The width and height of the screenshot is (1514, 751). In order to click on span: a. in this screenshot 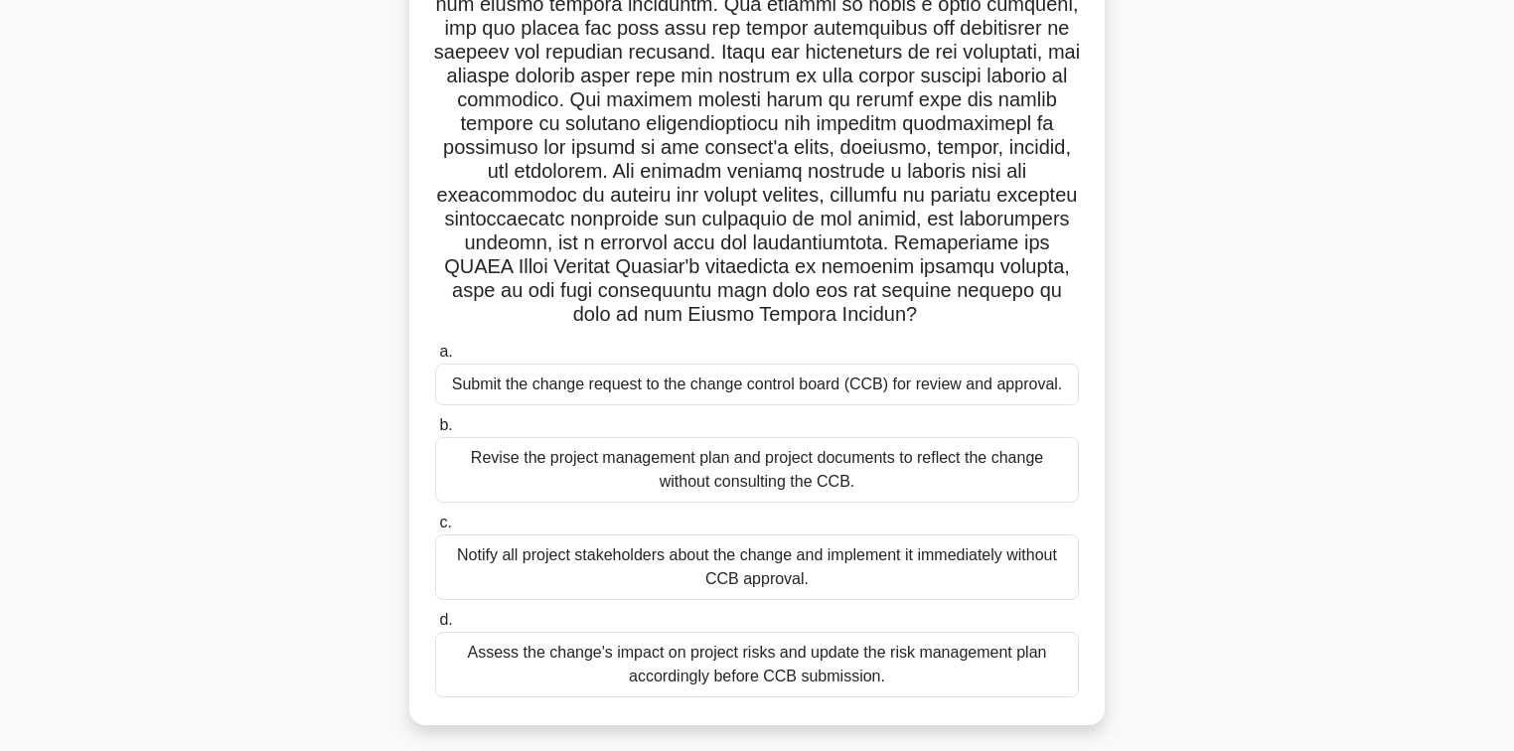, I will do `click(445, 351)`.